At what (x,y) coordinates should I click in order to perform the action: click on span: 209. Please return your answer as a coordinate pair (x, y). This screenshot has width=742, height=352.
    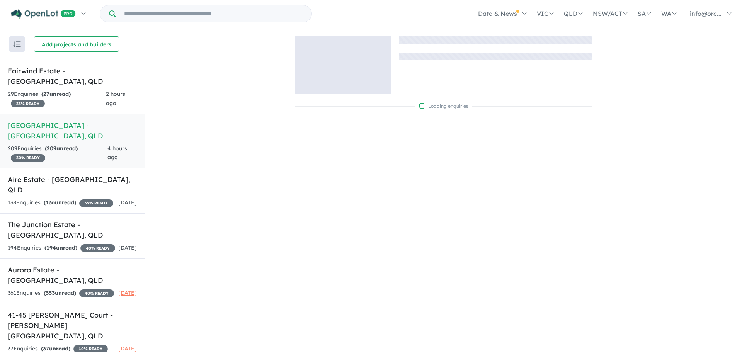
    Looking at the image, I should click on (51, 148).